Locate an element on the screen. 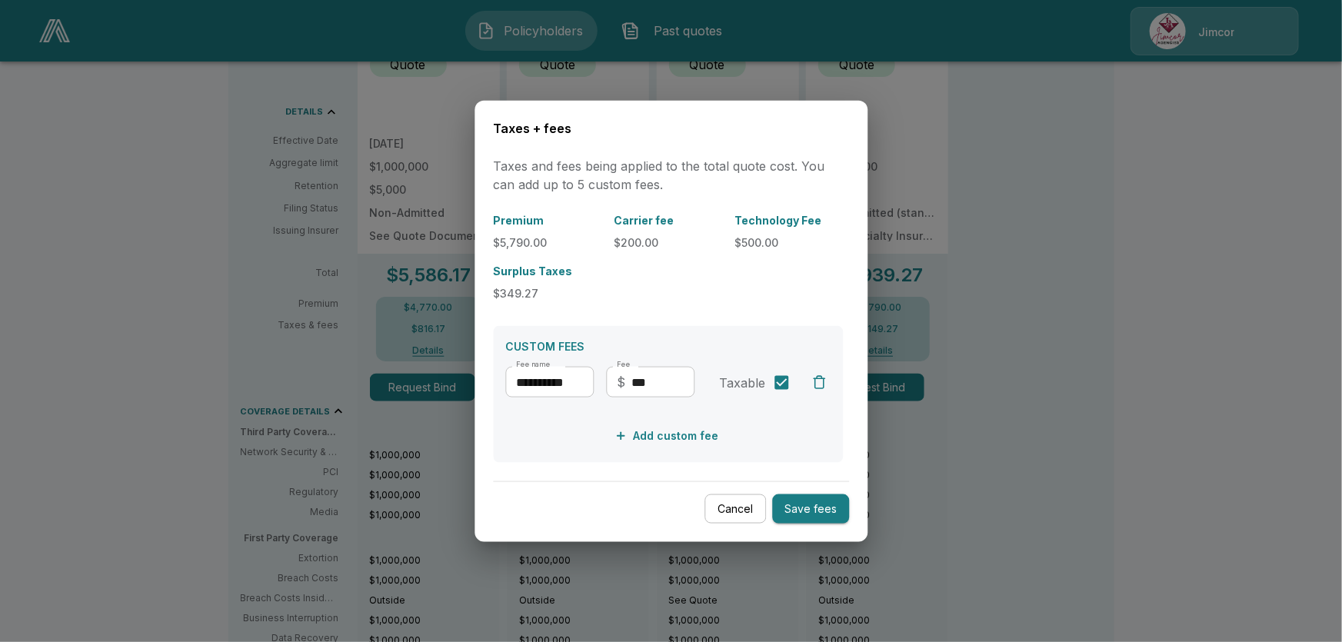  label: Fee name is located at coordinates (533, 364).